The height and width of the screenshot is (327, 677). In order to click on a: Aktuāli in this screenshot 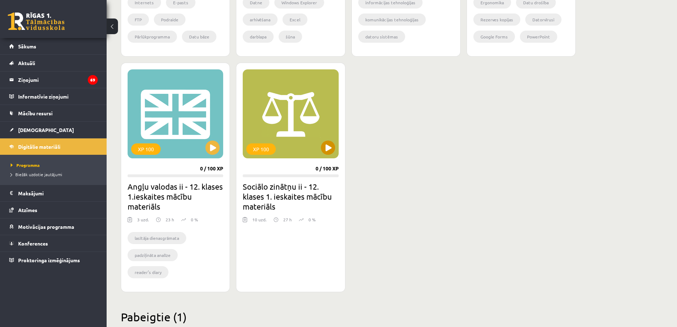, I will do `click(53, 63)`.